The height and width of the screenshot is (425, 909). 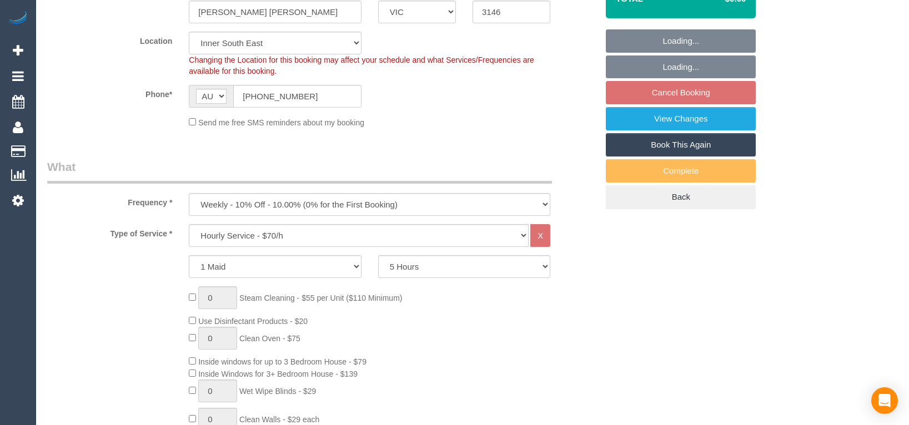 What do you see at coordinates (278, 374) in the screenshot?
I see `span: Inside Windows for 3+ Bedroom House - $139` at bounding box center [278, 374].